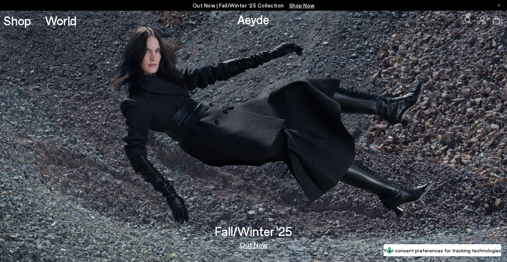 This screenshot has height=262, width=507. Describe the element at coordinates (253, 231) in the screenshot. I see `h3: Fall/Winter '25` at that location.